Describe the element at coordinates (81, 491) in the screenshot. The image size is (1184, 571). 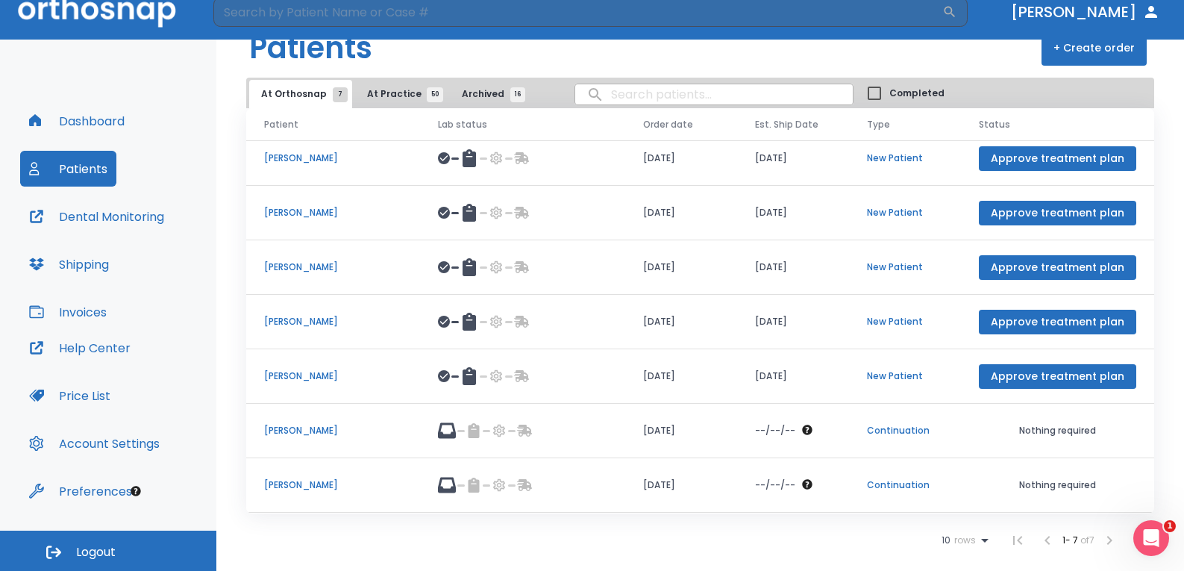
I see `button: Preferences` at that location.